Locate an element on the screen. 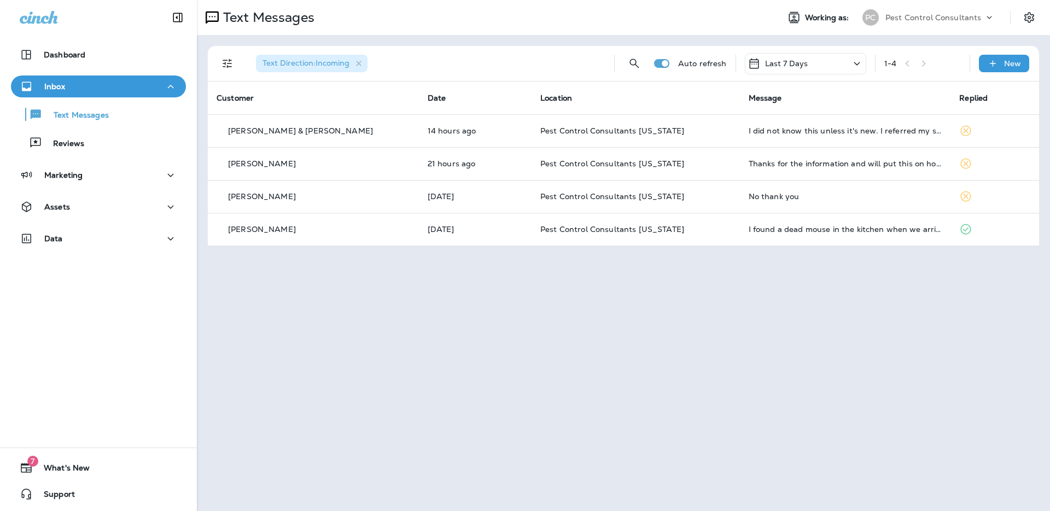 The image size is (1050, 511). button: Marketing is located at coordinates (98, 175).